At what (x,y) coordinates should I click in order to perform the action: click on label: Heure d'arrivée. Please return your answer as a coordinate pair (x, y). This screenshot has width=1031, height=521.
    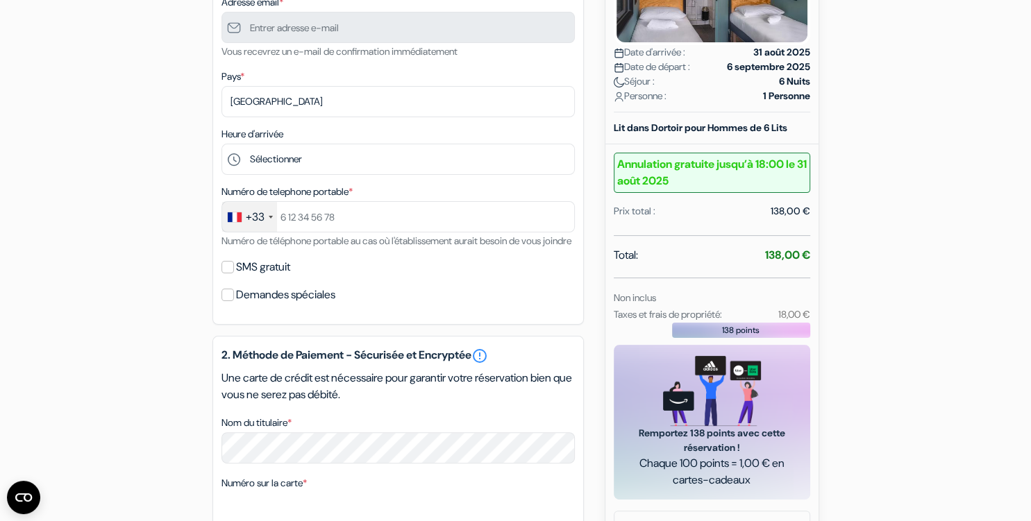
    Looking at the image, I should click on (252, 134).